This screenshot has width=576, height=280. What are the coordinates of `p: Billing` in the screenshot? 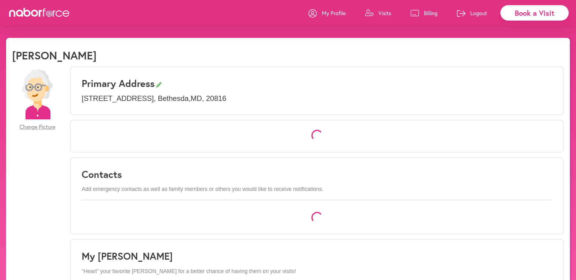 It's located at (430, 13).